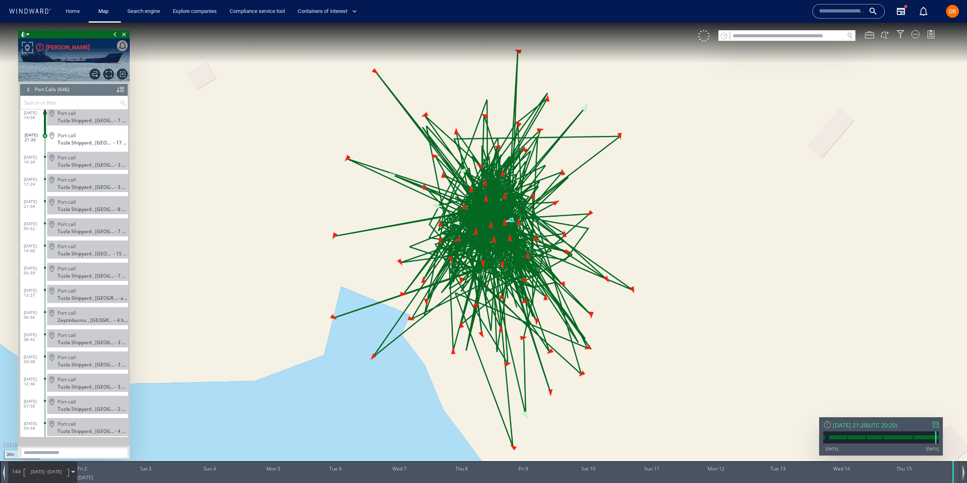 The height and width of the screenshot is (483, 967). What do you see at coordinates (327, 11) in the screenshot?
I see `span: Containers of interest` at bounding box center [327, 11].